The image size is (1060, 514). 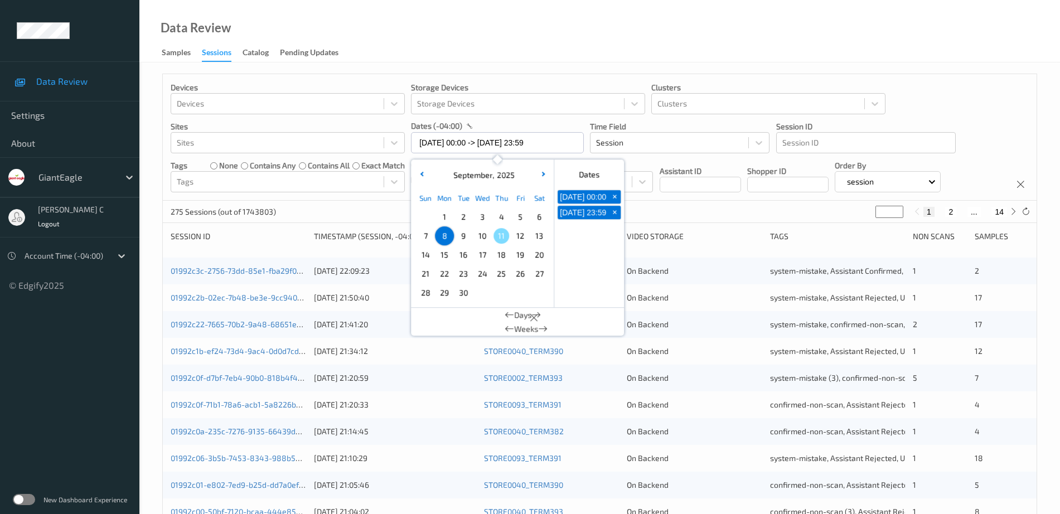 What do you see at coordinates (866, 127) in the screenshot?
I see `p: Session ID` at bounding box center [866, 127].